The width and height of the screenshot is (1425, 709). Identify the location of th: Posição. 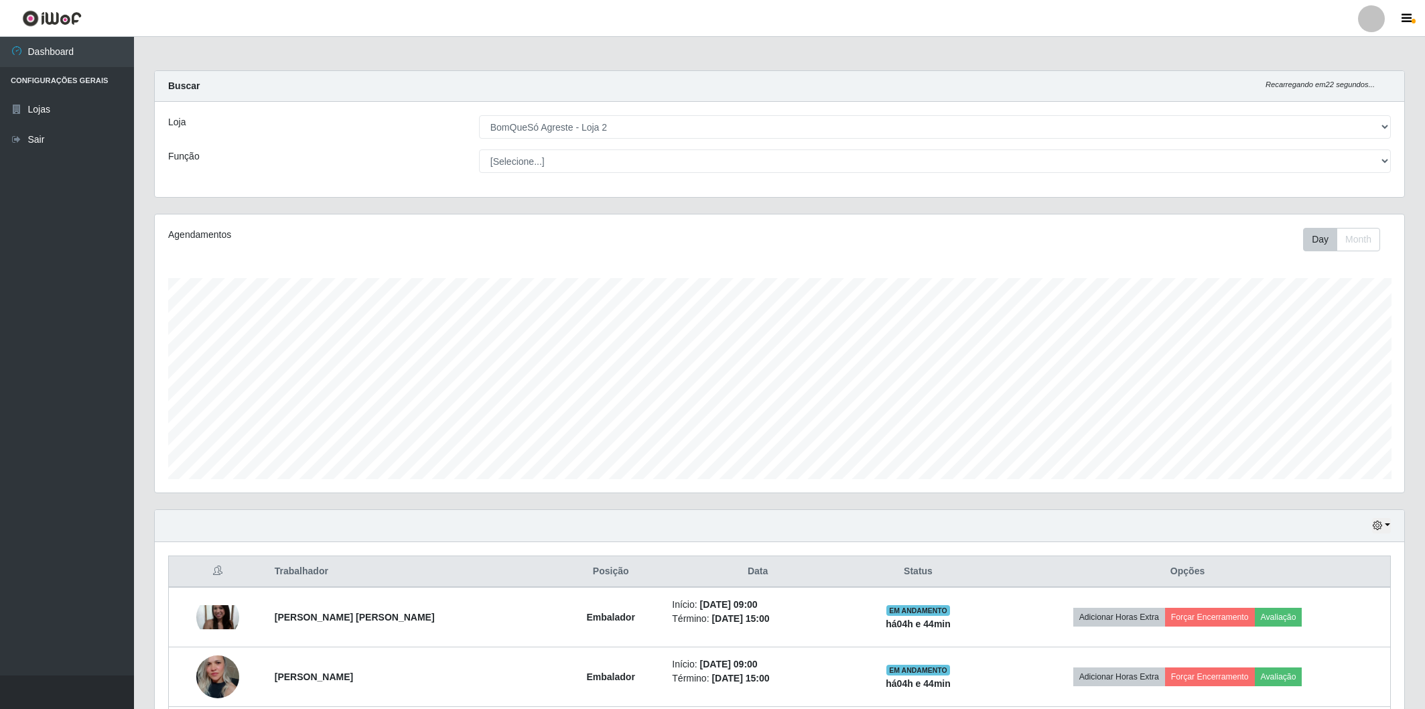
(610, 571).